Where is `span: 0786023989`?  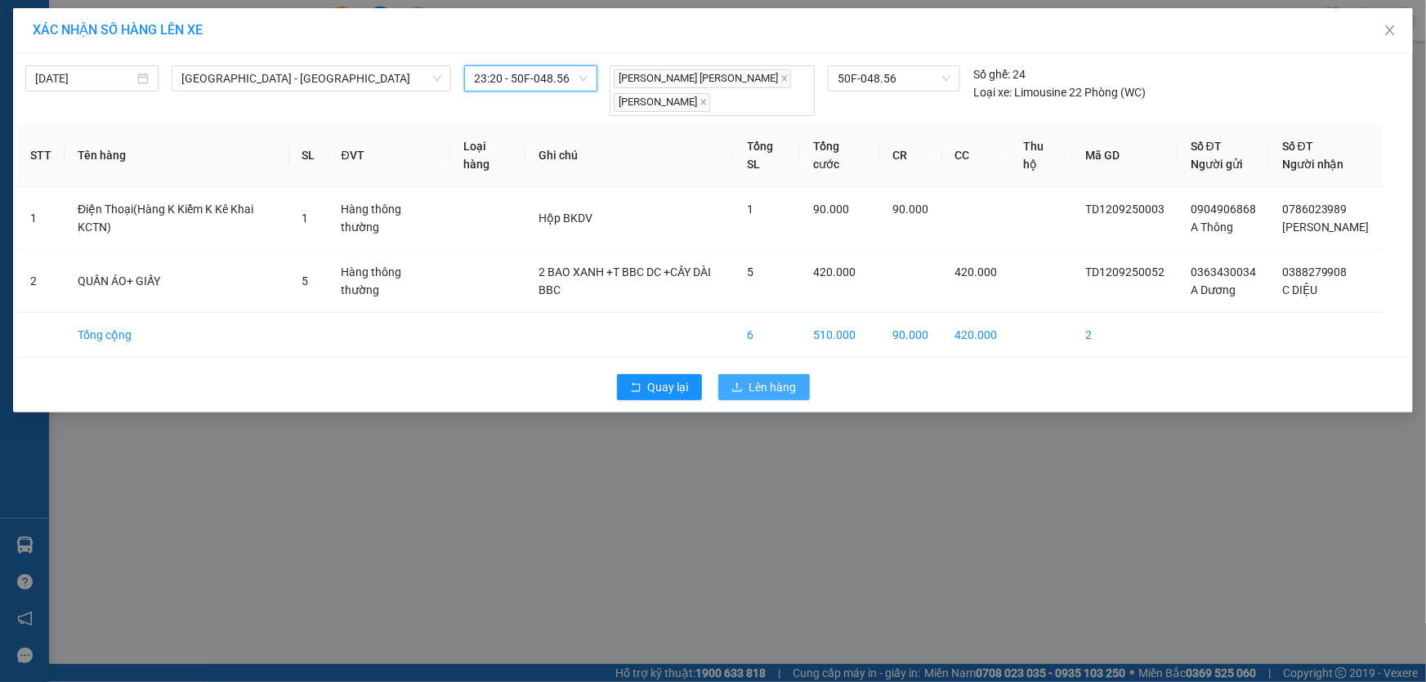 span: 0786023989 is located at coordinates (1315, 209).